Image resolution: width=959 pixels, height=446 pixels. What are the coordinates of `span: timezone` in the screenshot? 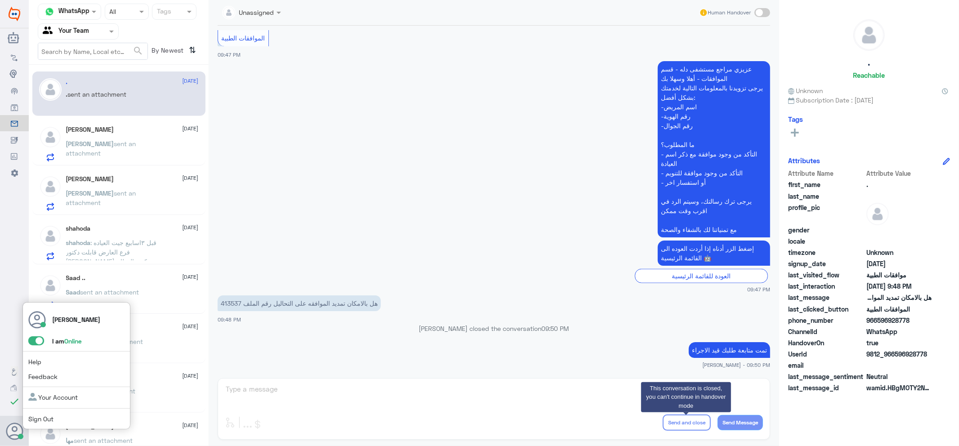 It's located at (826, 252).